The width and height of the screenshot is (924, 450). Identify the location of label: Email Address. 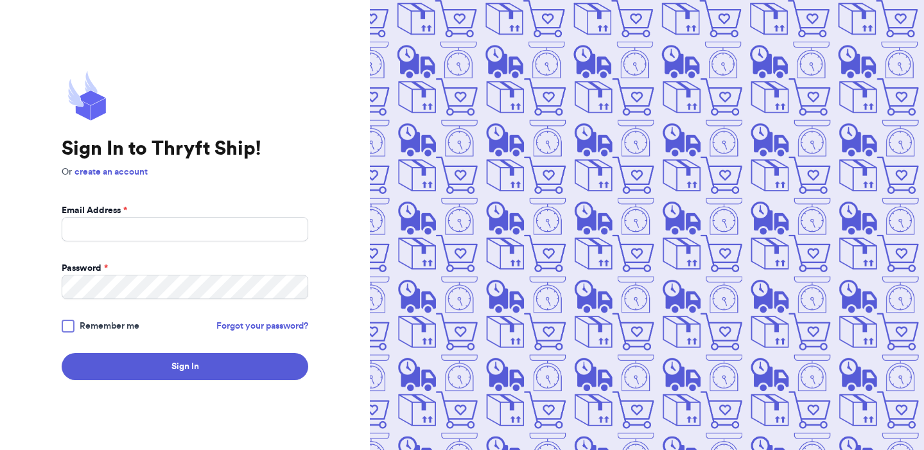
(94, 211).